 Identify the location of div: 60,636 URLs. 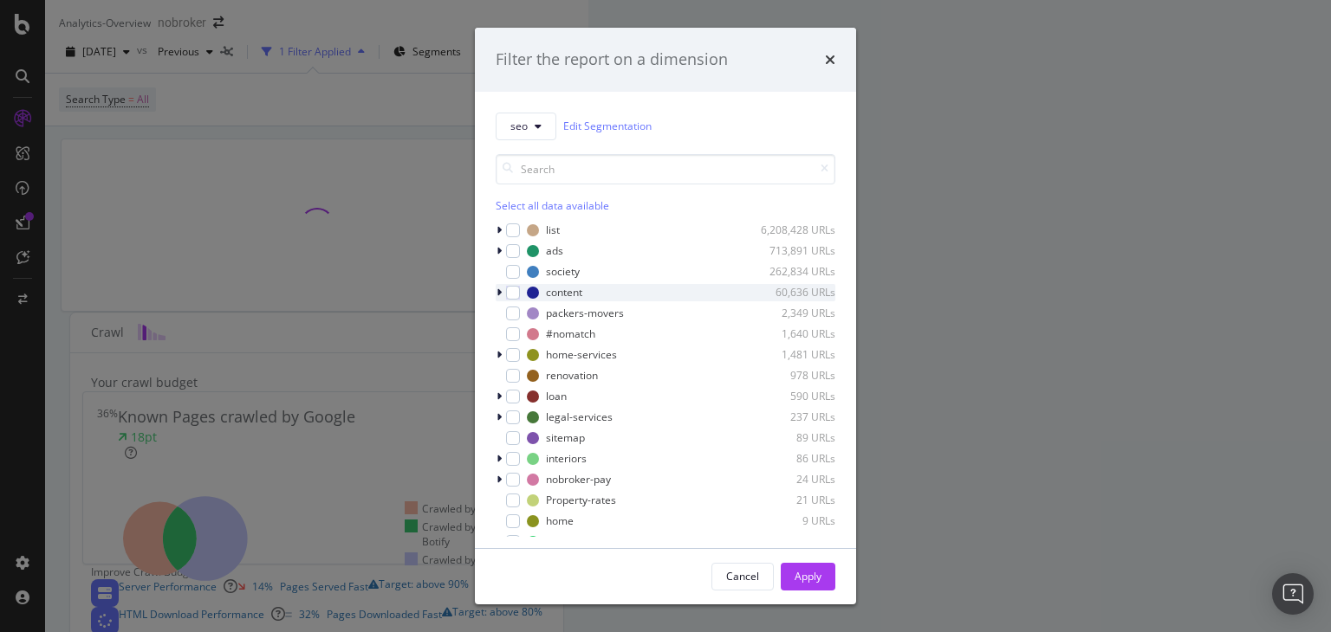
(793, 292).